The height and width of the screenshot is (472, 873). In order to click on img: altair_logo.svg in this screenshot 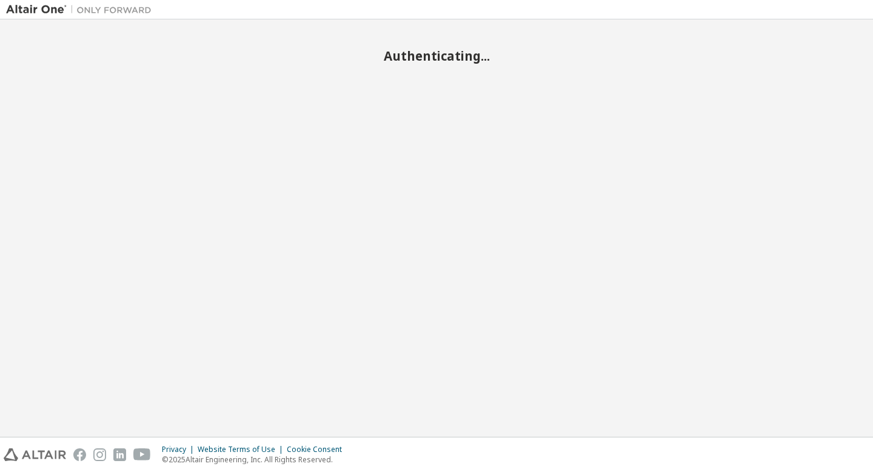, I will do `click(35, 454)`.